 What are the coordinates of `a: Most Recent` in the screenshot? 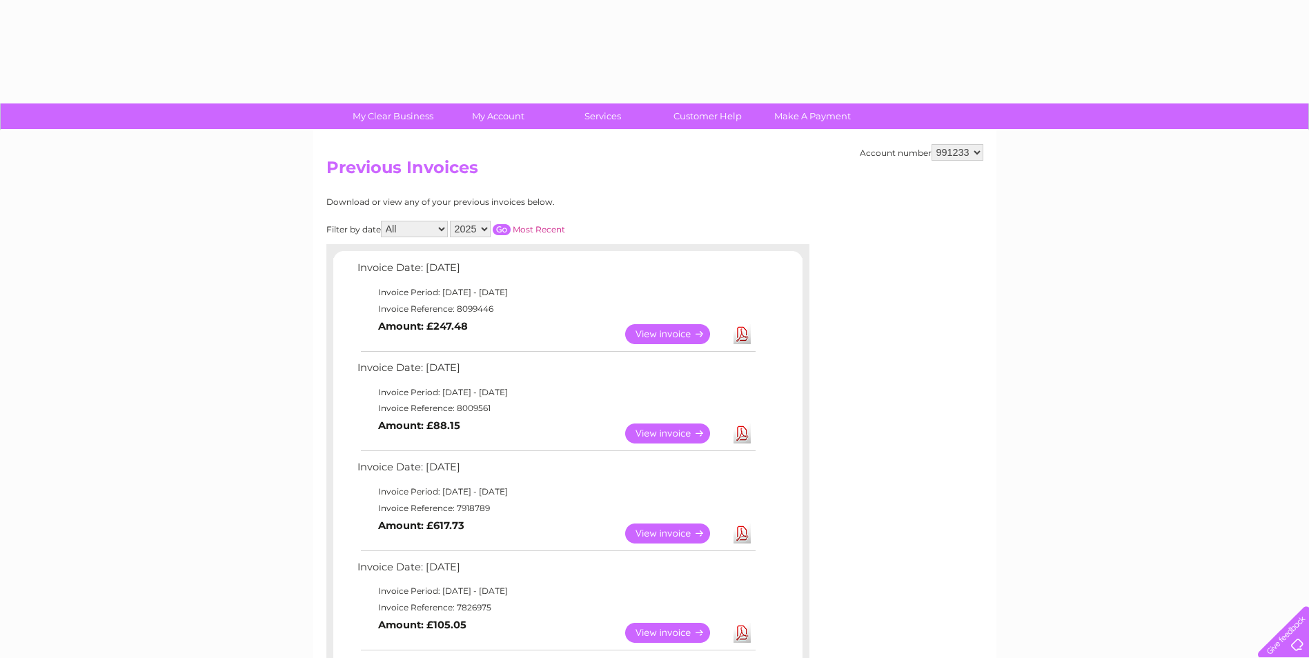 It's located at (539, 229).